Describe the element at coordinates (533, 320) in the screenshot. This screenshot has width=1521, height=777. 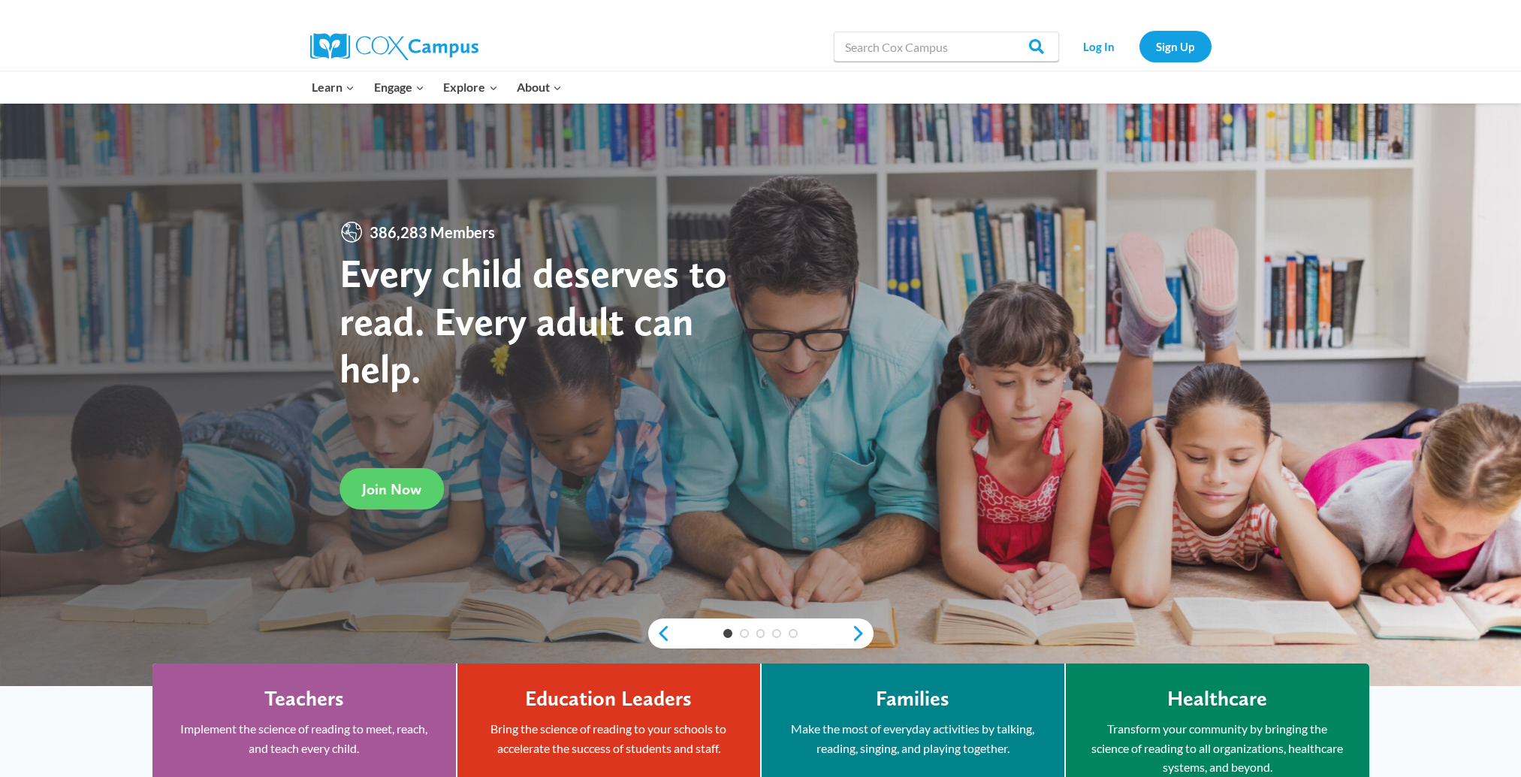
I see `strong: Every child deserves to read. Every adult can help.` at that location.